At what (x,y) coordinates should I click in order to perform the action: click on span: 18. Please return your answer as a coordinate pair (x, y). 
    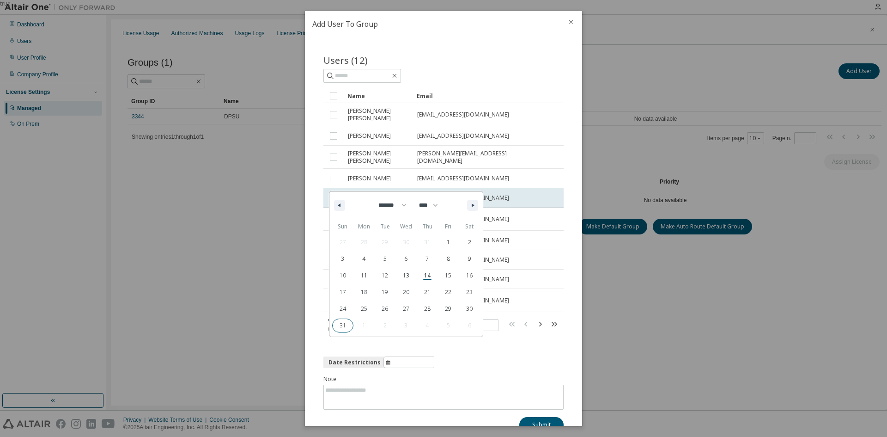
    Looking at the image, I should click on (364, 292).